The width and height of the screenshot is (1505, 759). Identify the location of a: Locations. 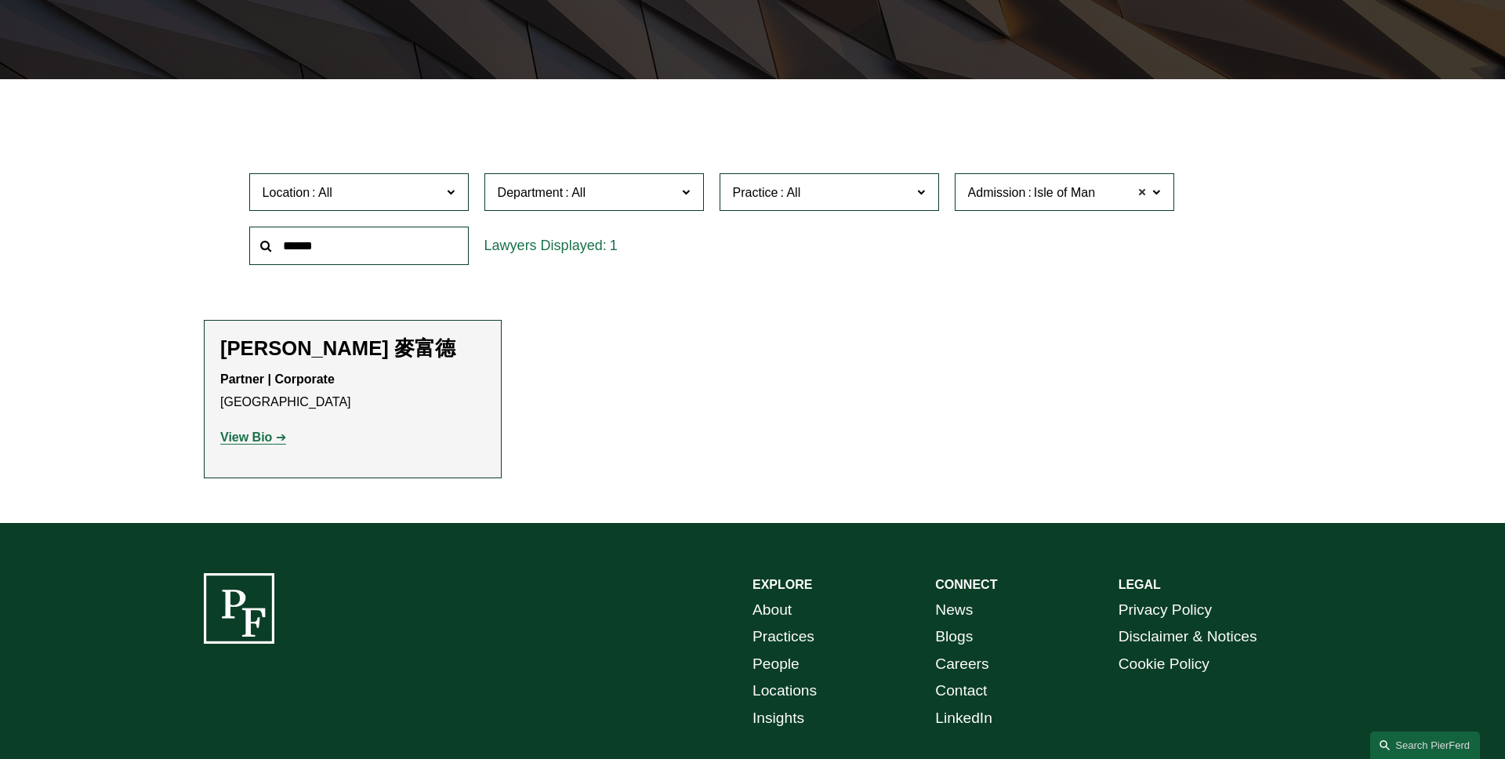
(785, 691).